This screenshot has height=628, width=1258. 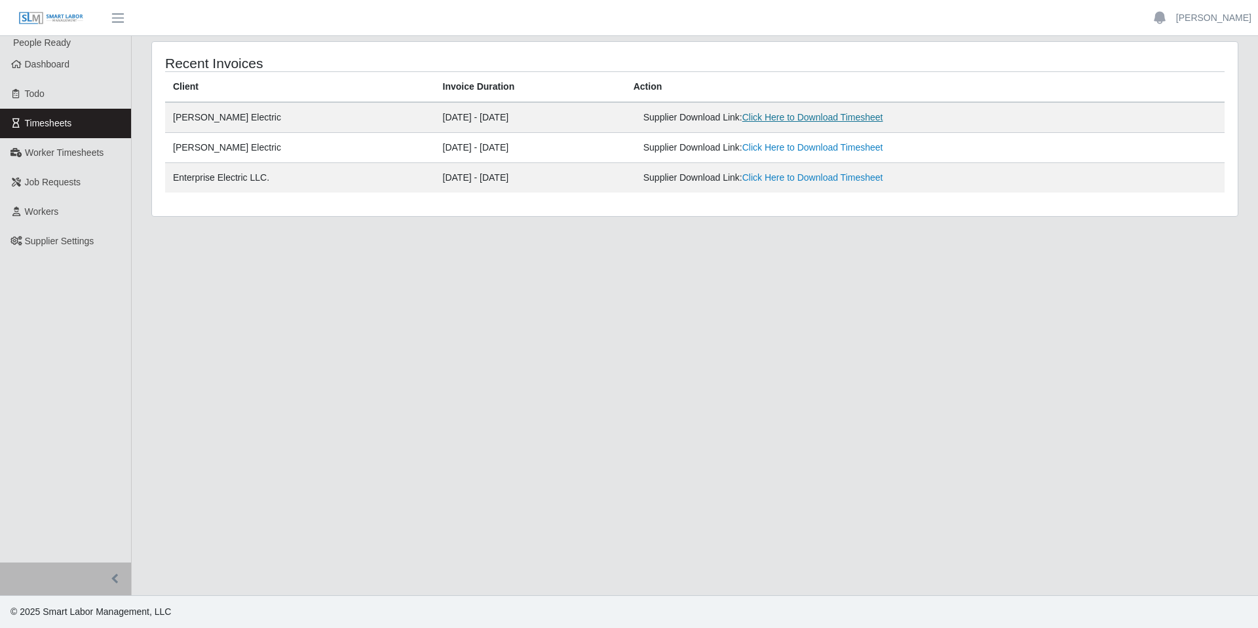 I want to click on span: Job Requests, so click(x=53, y=182).